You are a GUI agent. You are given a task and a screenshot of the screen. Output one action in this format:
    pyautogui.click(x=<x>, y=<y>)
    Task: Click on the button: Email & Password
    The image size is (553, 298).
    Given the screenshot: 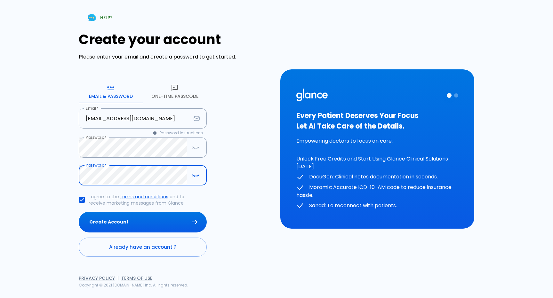 What is the action you would take?
    pyautogui.click(x=111, y=92)
    